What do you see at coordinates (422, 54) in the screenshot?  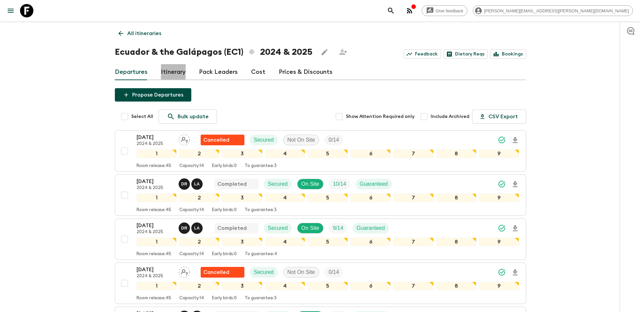 I see `a: Feedback` at bounding box center [422, 54].